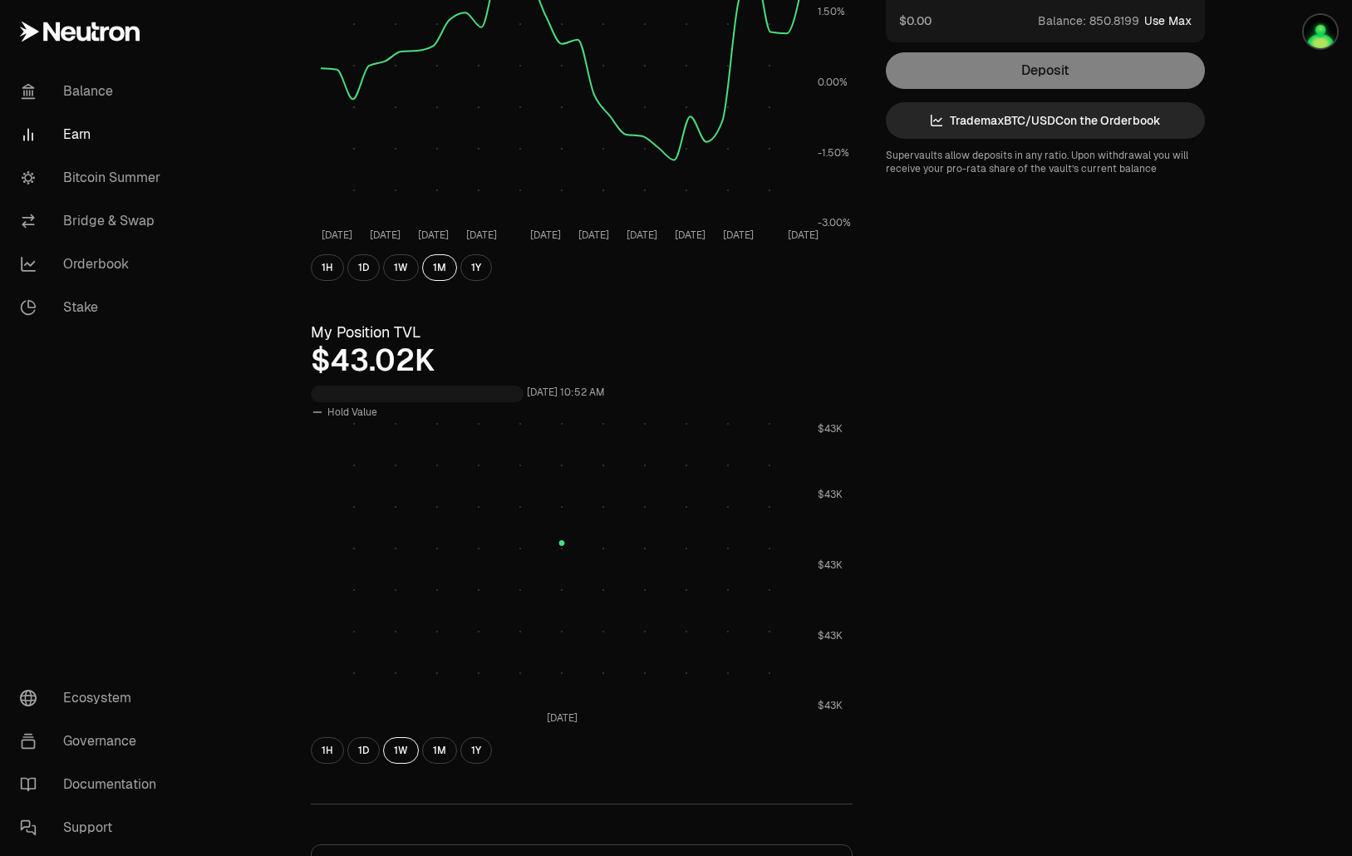  I want to click on h3: My Position TVL, so click(582, 332).